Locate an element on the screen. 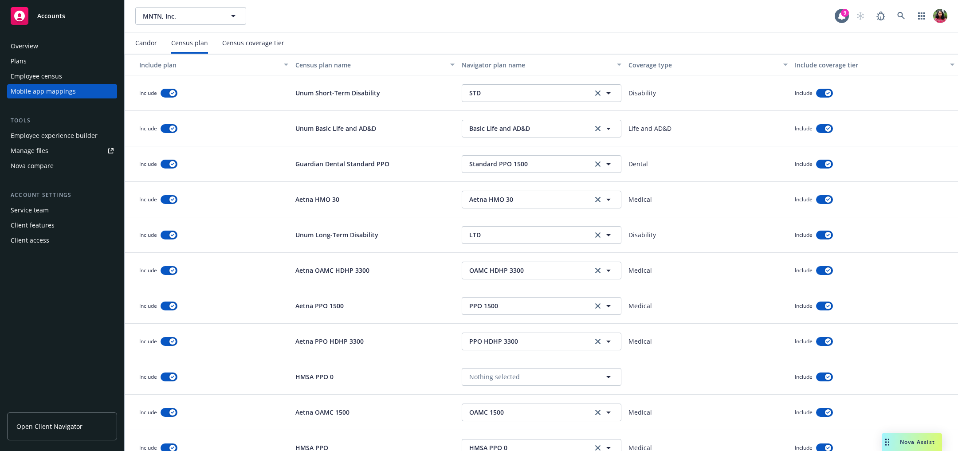 The width and height of the screenshot is (958, 451). div: Candor is located at coordinates (146, 43).